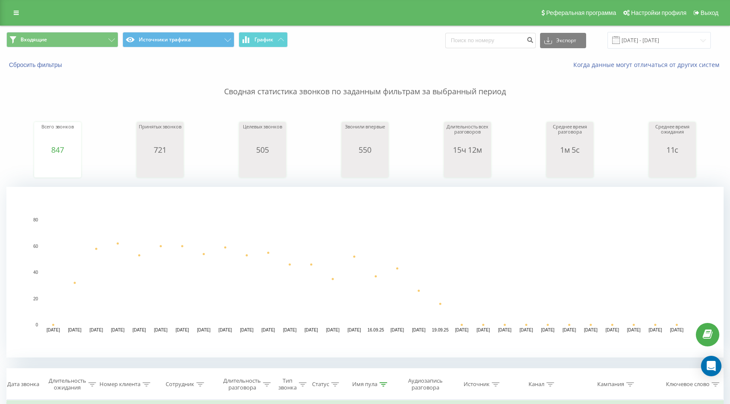  Describe the element at coordinates (320, 384) in the screenshot. I see `div: Статус` at that location.